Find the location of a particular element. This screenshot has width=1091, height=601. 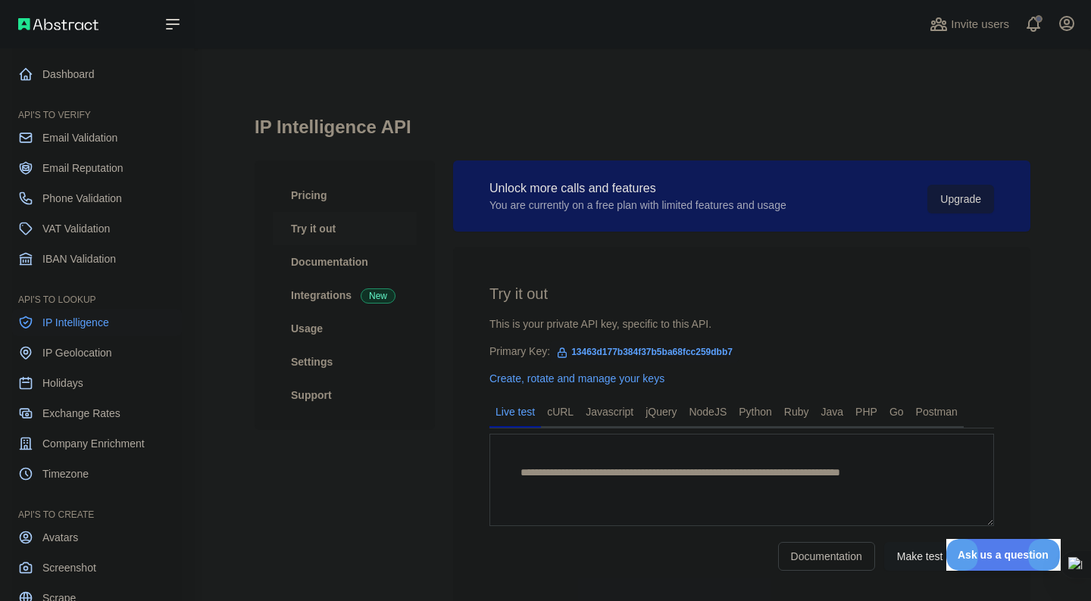

span: Holidays is located at coordinates (63, 383).